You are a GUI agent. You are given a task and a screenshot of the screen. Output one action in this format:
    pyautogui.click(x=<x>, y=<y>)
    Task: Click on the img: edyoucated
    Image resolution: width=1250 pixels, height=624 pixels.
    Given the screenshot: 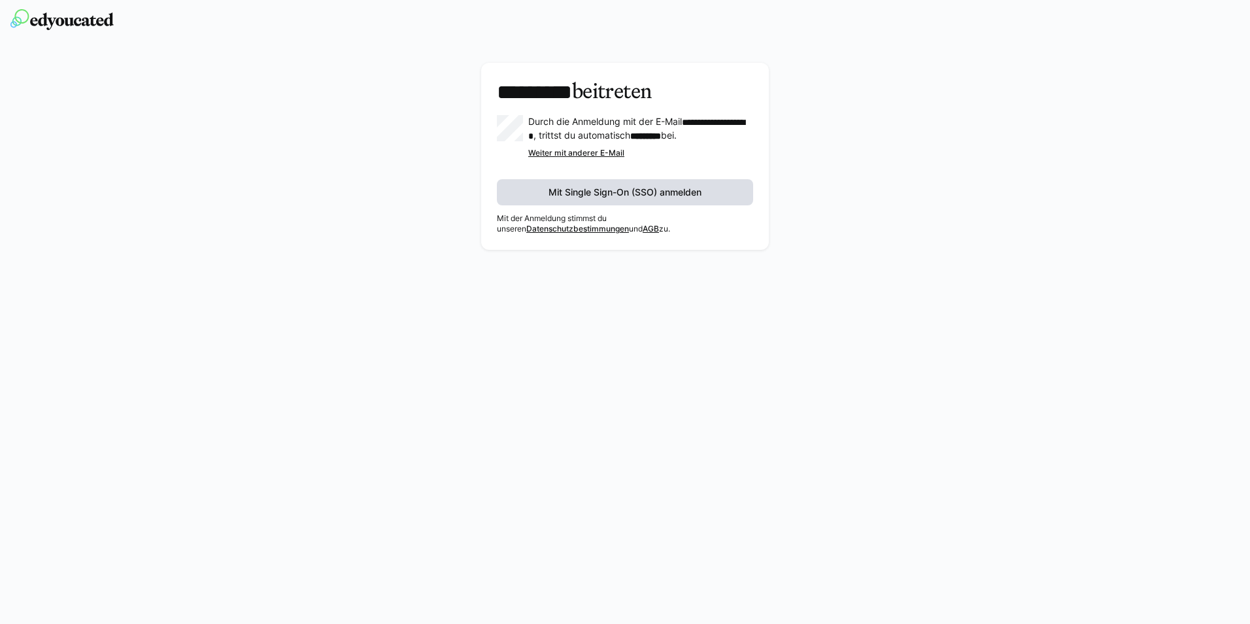 What is the action you would take?
    pyautogui.click(x=62, y=20)
    